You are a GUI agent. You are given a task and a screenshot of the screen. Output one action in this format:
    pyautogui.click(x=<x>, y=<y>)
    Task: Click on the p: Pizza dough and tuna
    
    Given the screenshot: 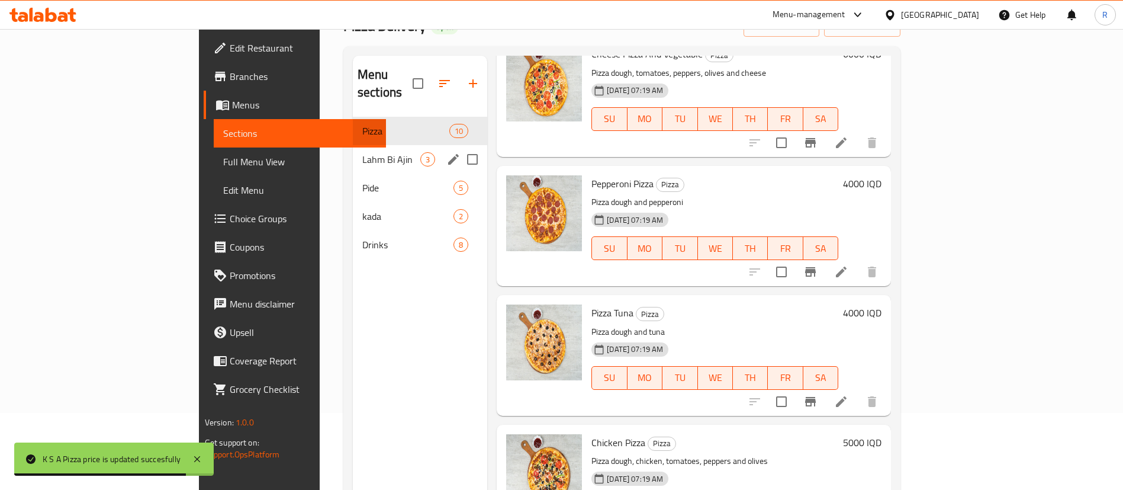 What is the action you would take?
    pyautogui.click(x=714, y=331)
    